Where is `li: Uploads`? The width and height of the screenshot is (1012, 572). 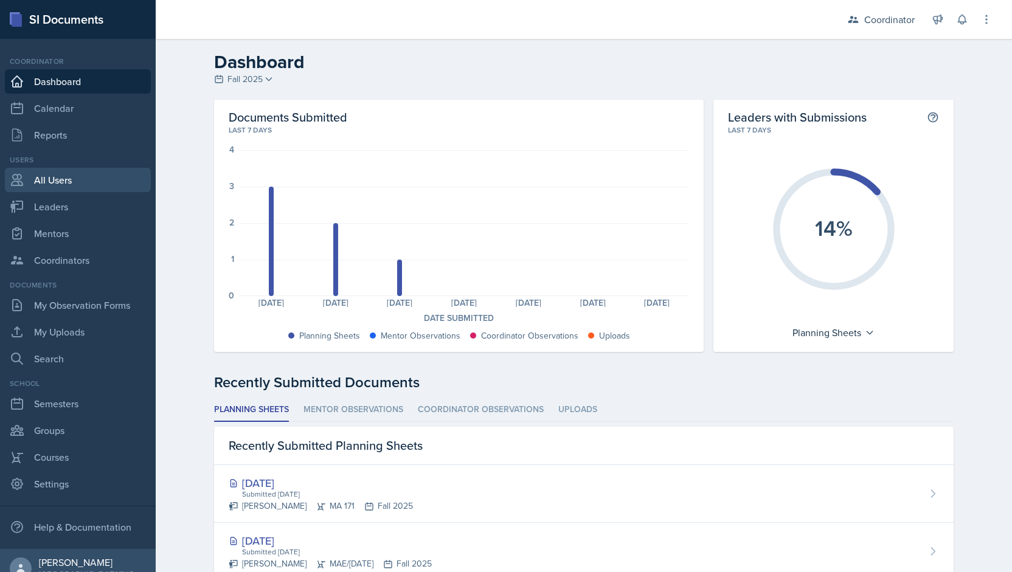 li: Uploads is located at coordinates (578, 410).